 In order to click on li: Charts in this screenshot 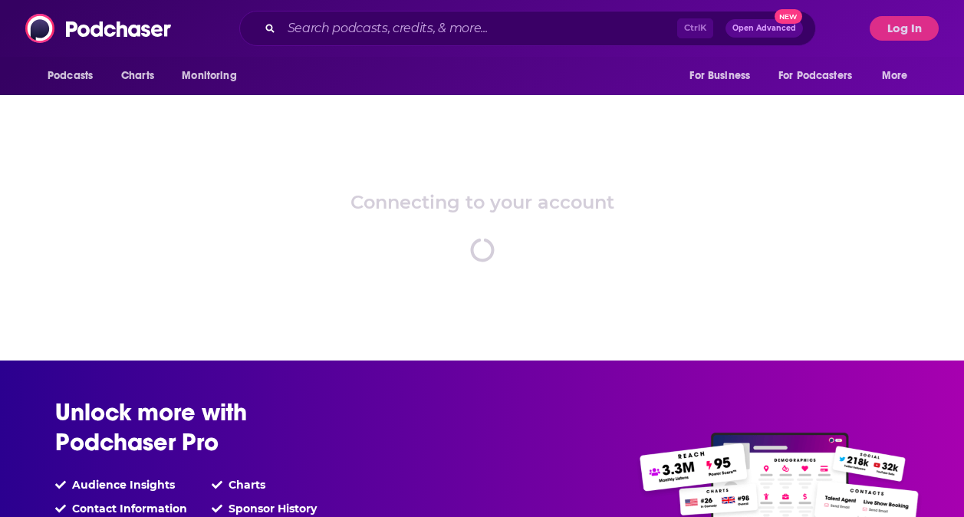, I will do `click(264, 485)`.